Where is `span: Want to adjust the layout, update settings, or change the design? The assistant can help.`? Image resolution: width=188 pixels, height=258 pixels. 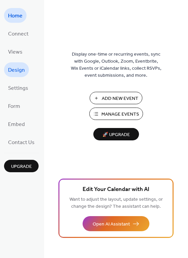 span: Want to adjust the layout, update settings, or change the design? The assistant can help. is located at coordinates (116, 203).